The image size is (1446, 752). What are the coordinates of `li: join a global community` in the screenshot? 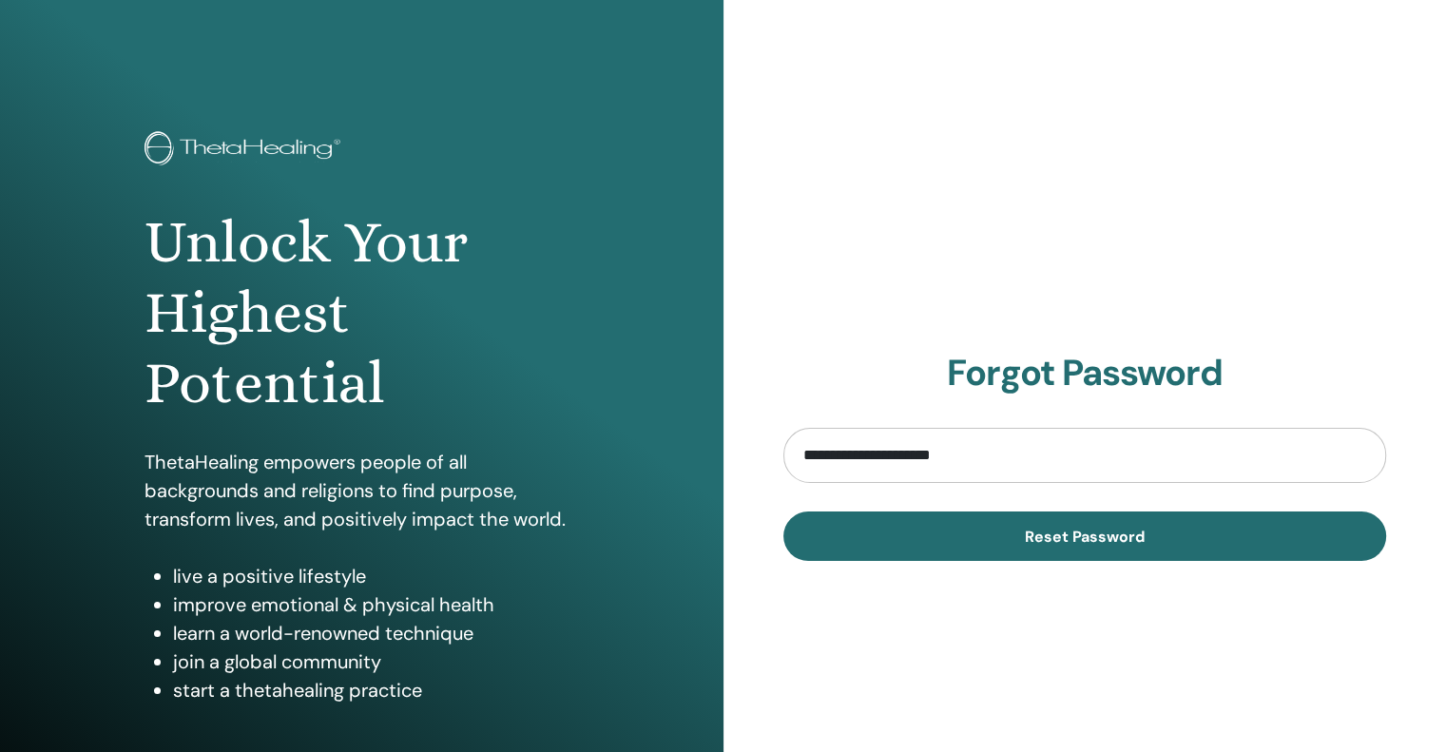 It's located at (376, 662).